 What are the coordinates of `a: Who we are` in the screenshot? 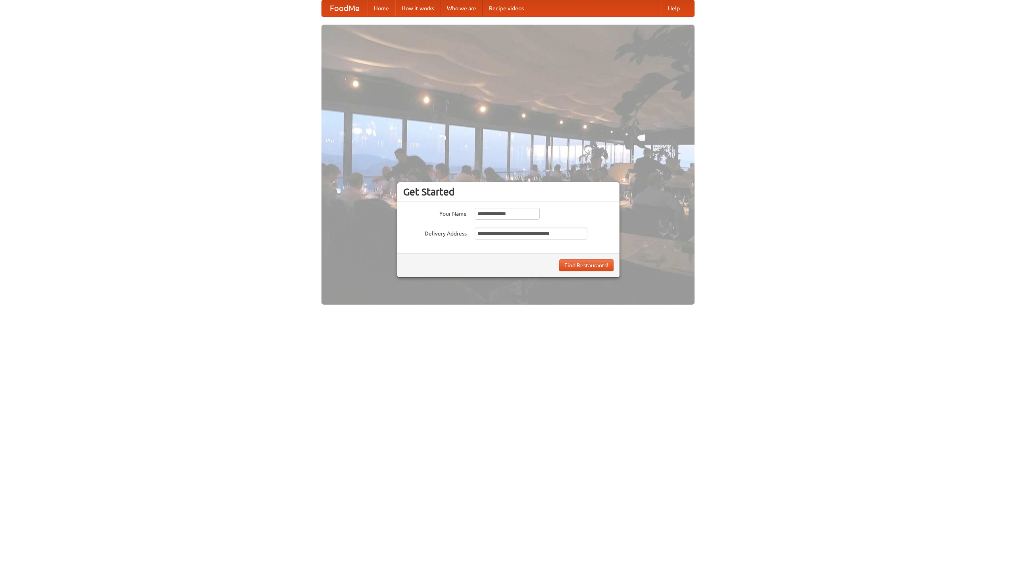 It's located at (462, 8).